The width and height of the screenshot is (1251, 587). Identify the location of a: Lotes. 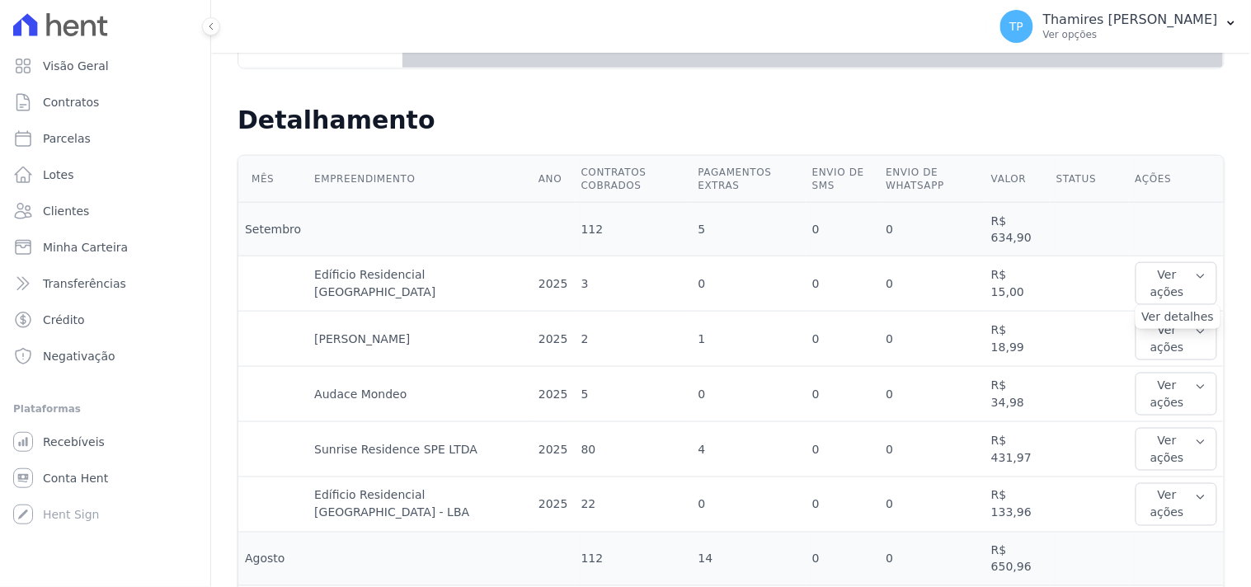
(105, 175).